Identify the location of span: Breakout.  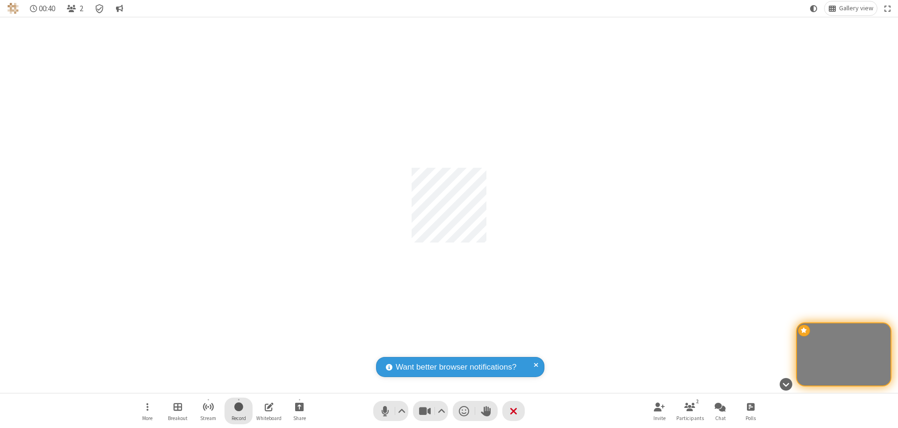
(178, 419).